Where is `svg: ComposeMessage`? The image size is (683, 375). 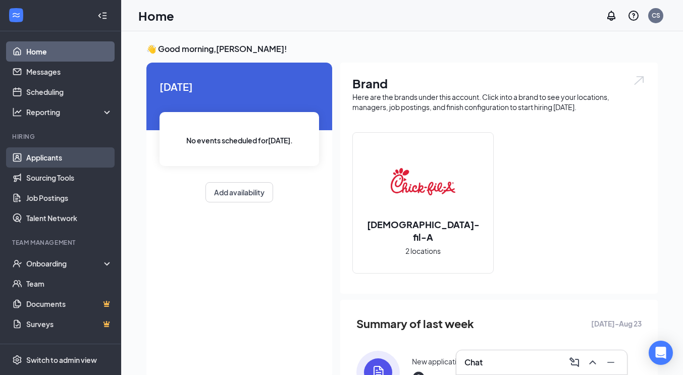 svg: ComposeMessage is located at coordinates (574, 362).